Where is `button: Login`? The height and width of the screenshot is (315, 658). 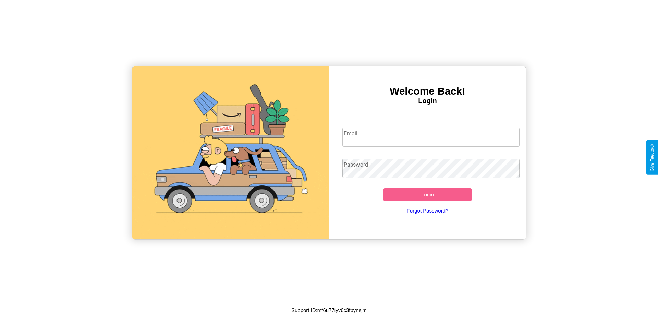 button: Login is located at coordinates (427, 194).